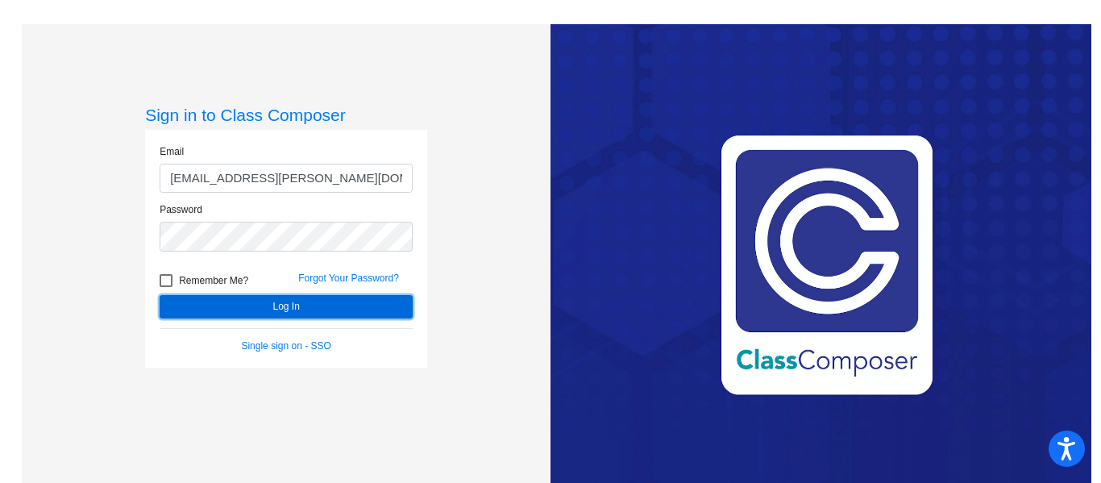  I want to click on button: Log In, so click(286, 306).